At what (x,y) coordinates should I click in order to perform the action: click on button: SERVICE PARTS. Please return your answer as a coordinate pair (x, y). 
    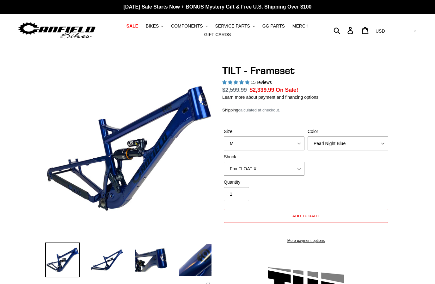
    Looking at the image, I should click on (235, 26).